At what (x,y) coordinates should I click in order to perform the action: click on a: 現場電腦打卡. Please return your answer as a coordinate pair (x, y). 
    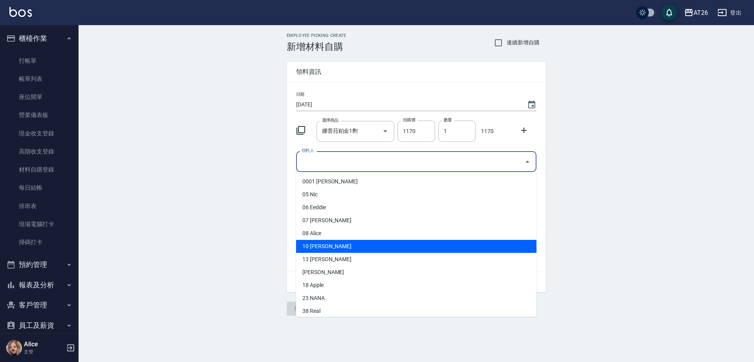
    Looking at the image, I should click on (39, 224).